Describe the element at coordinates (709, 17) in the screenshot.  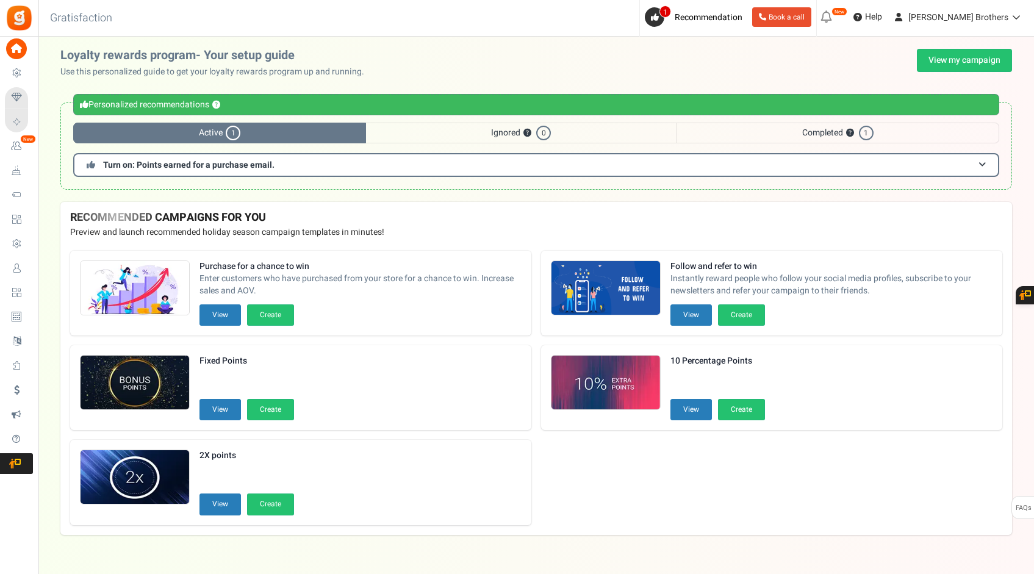
I see `span: Recommendation` at that location.